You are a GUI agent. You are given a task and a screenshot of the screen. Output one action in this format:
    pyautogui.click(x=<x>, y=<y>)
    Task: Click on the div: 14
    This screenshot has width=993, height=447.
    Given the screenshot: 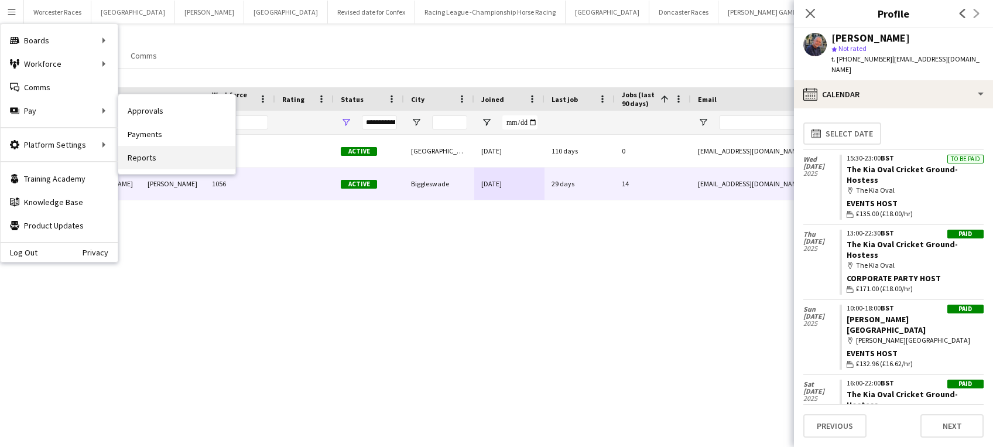 What is the action you would take?
    pyautogui.click(x=653, y=183)
    